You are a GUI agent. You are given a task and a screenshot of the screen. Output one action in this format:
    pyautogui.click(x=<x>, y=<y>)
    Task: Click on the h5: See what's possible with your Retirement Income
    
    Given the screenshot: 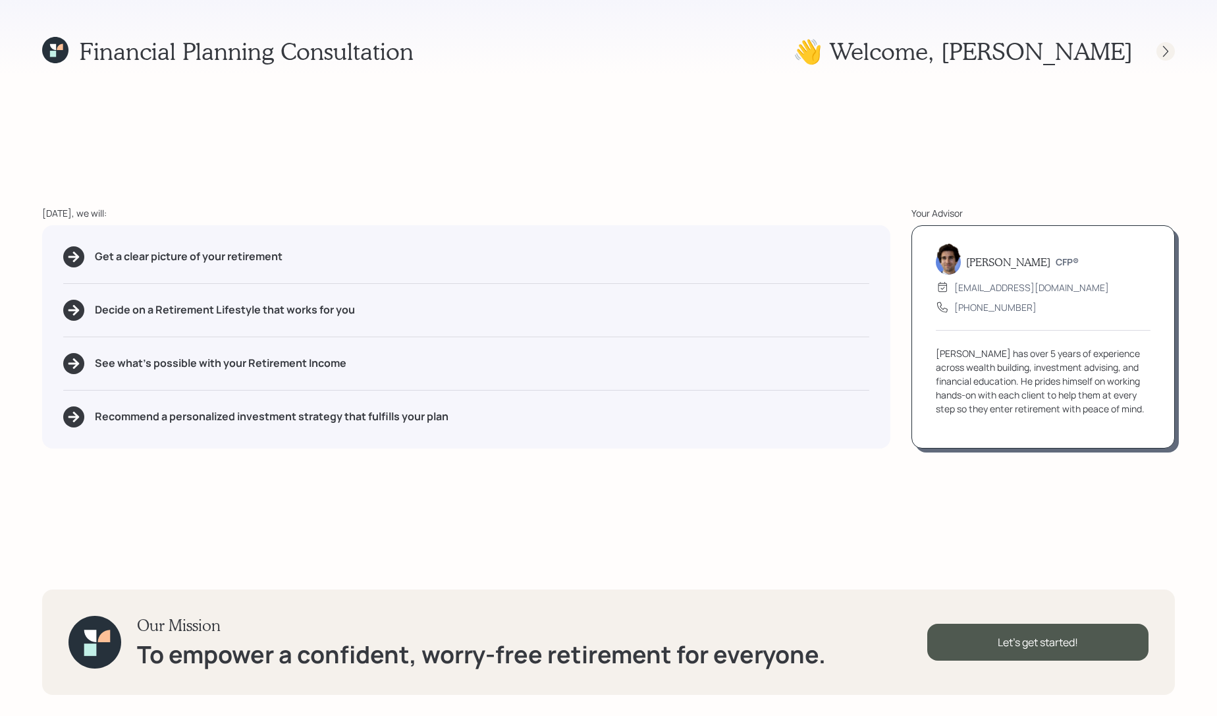 What is the action you would take?
    pyautogui.click(x=221, y=363)
    